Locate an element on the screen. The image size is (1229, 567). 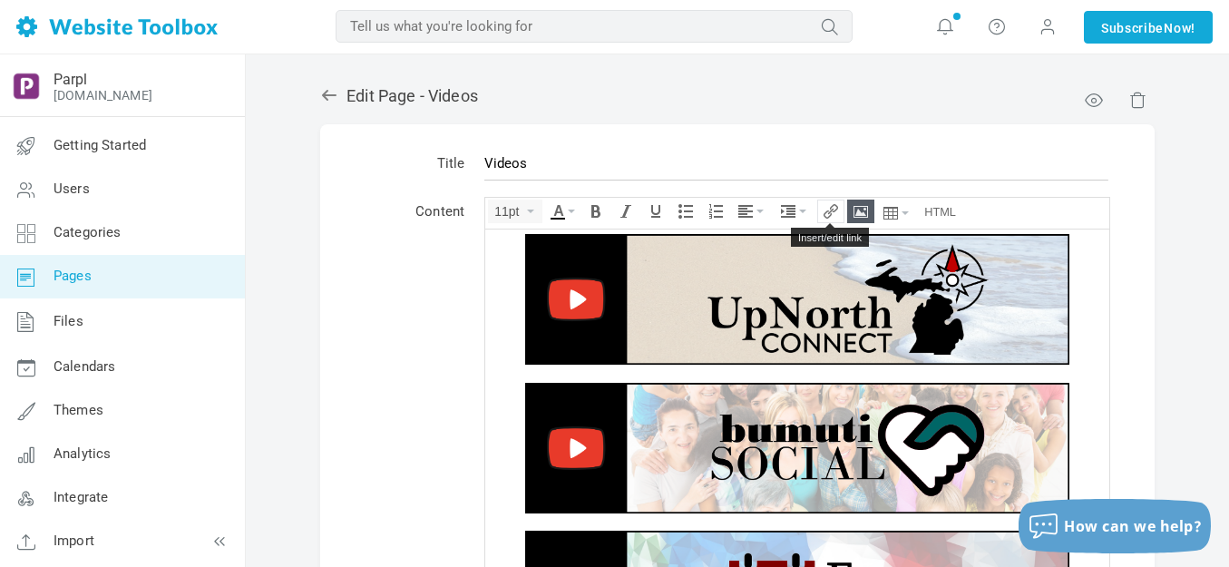
div: Italic is located at coordinates (626, 211).